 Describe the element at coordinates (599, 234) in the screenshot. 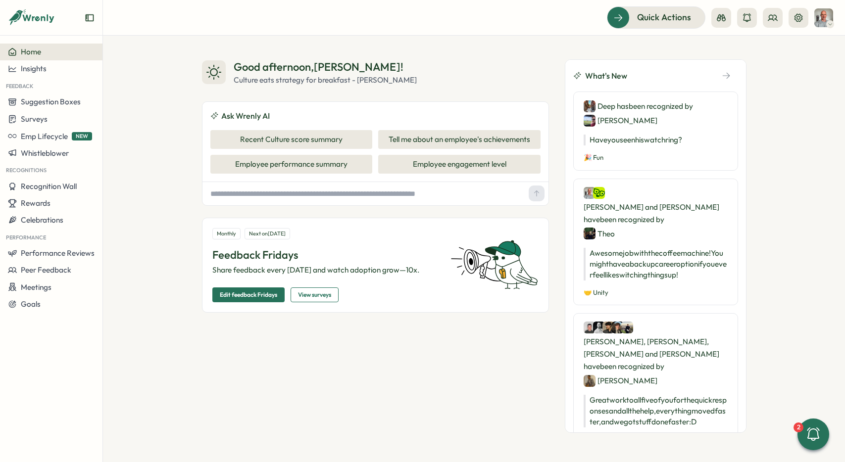

I see `div: Theo` at that location.